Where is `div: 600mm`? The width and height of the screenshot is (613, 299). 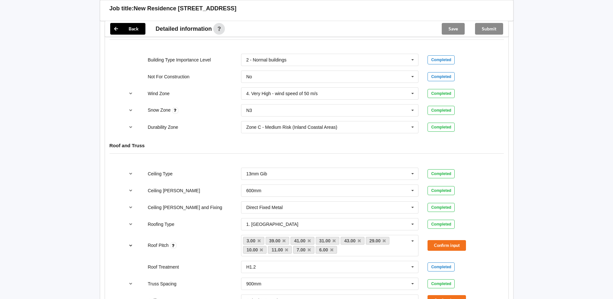 div: 600mm is located at coordinates (254, 190).